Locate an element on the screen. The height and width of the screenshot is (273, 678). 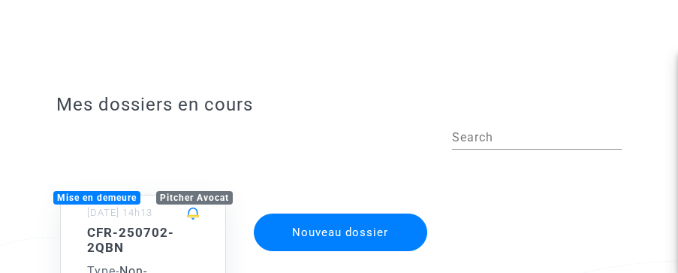
div: Mise en demeure is located at coordinates (97, 197).